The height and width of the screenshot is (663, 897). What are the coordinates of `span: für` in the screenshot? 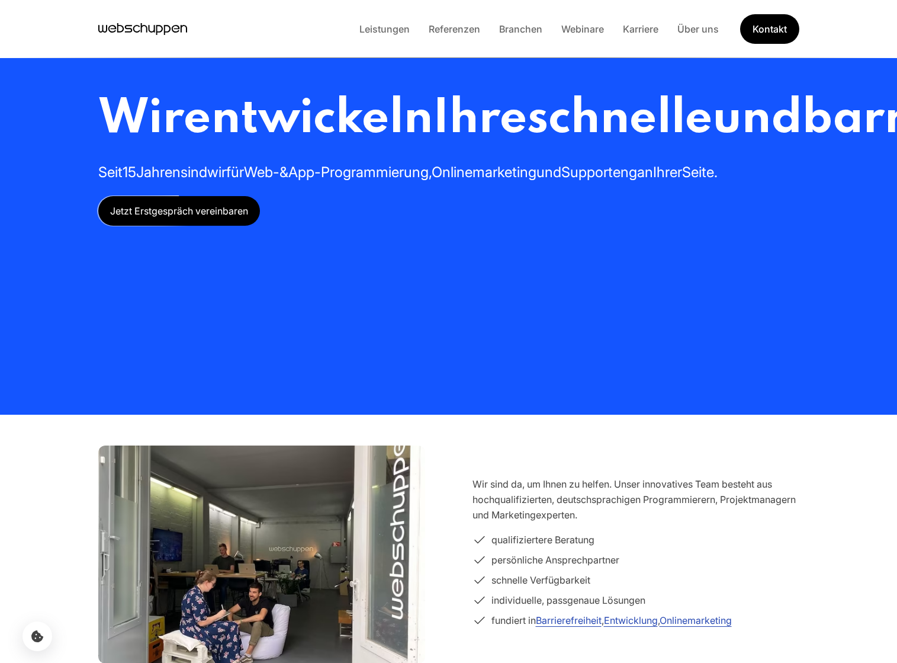 It's located at (235, 172).